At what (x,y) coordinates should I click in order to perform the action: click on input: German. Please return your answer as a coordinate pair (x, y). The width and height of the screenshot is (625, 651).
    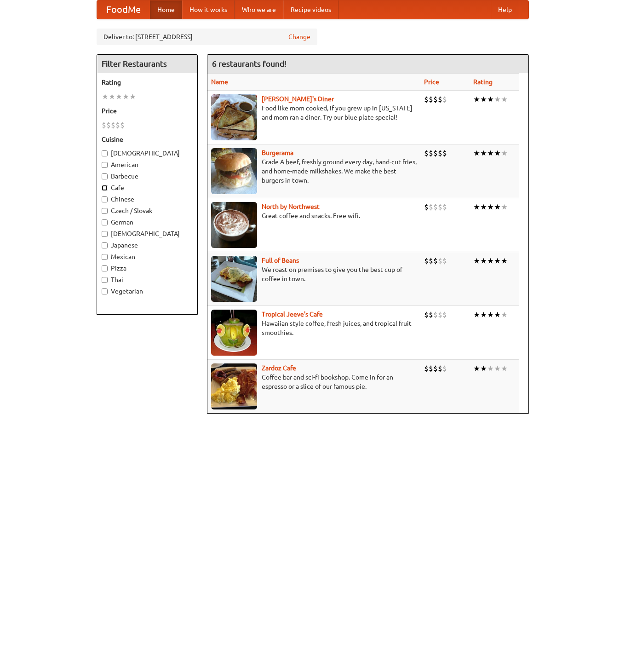
    Looking at the image, I should click on (104, 222).